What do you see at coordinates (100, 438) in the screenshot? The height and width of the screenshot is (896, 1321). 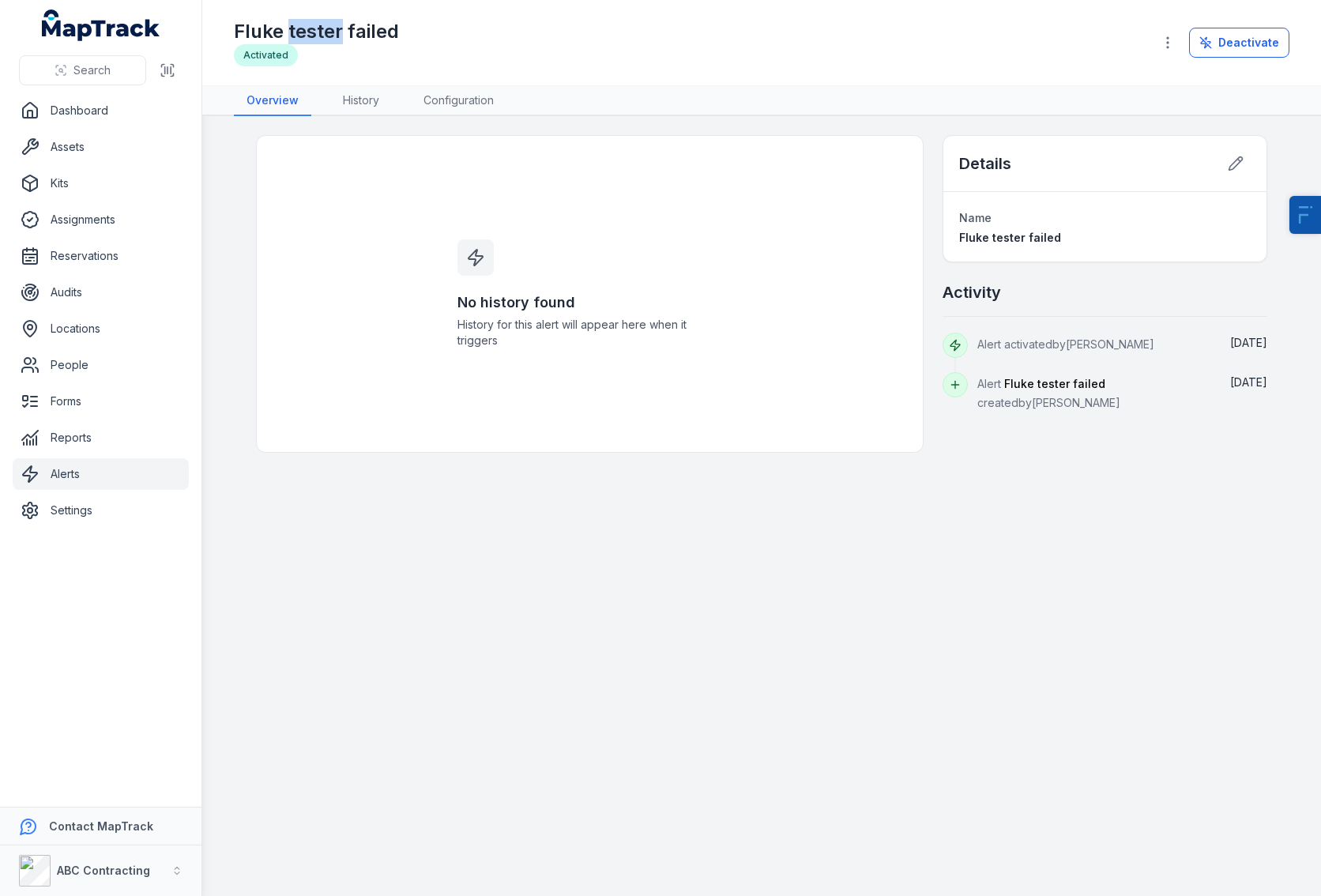 I see `a: Reports` at bounding box center [100, 438].